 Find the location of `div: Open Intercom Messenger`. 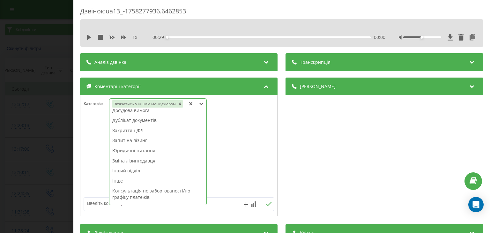

div: Open Intercom Messenger is located at coordinates (476, 204).